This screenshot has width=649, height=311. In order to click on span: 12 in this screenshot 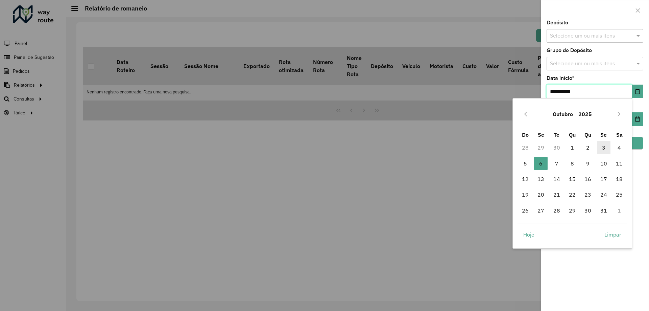, I will do `click(525, 179)`.